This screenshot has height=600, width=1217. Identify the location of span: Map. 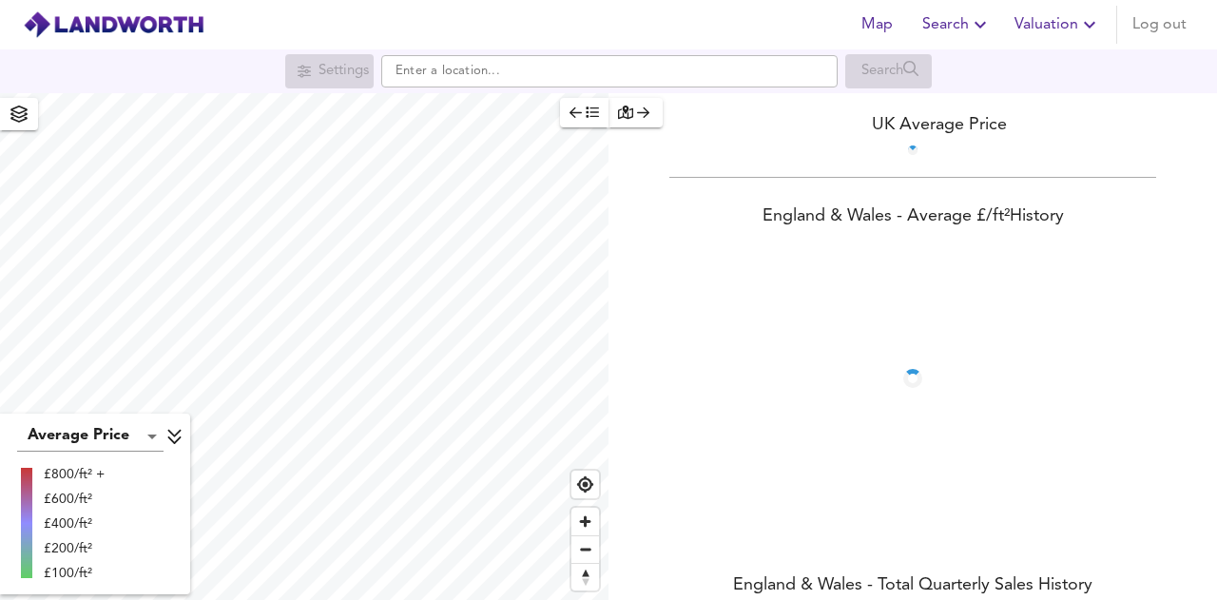
(876, 25).